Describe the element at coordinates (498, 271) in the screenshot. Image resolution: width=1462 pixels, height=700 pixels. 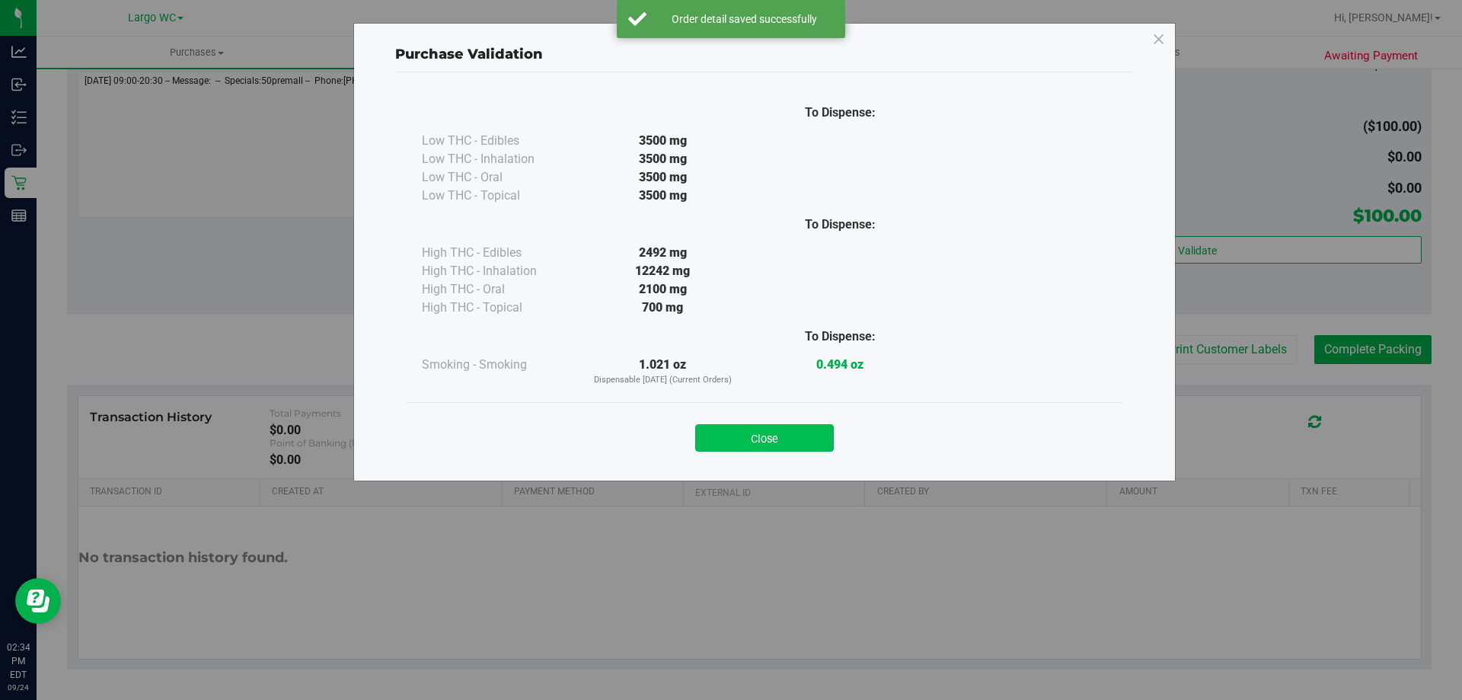
I see `div: High THC - Inhalation` at that location.